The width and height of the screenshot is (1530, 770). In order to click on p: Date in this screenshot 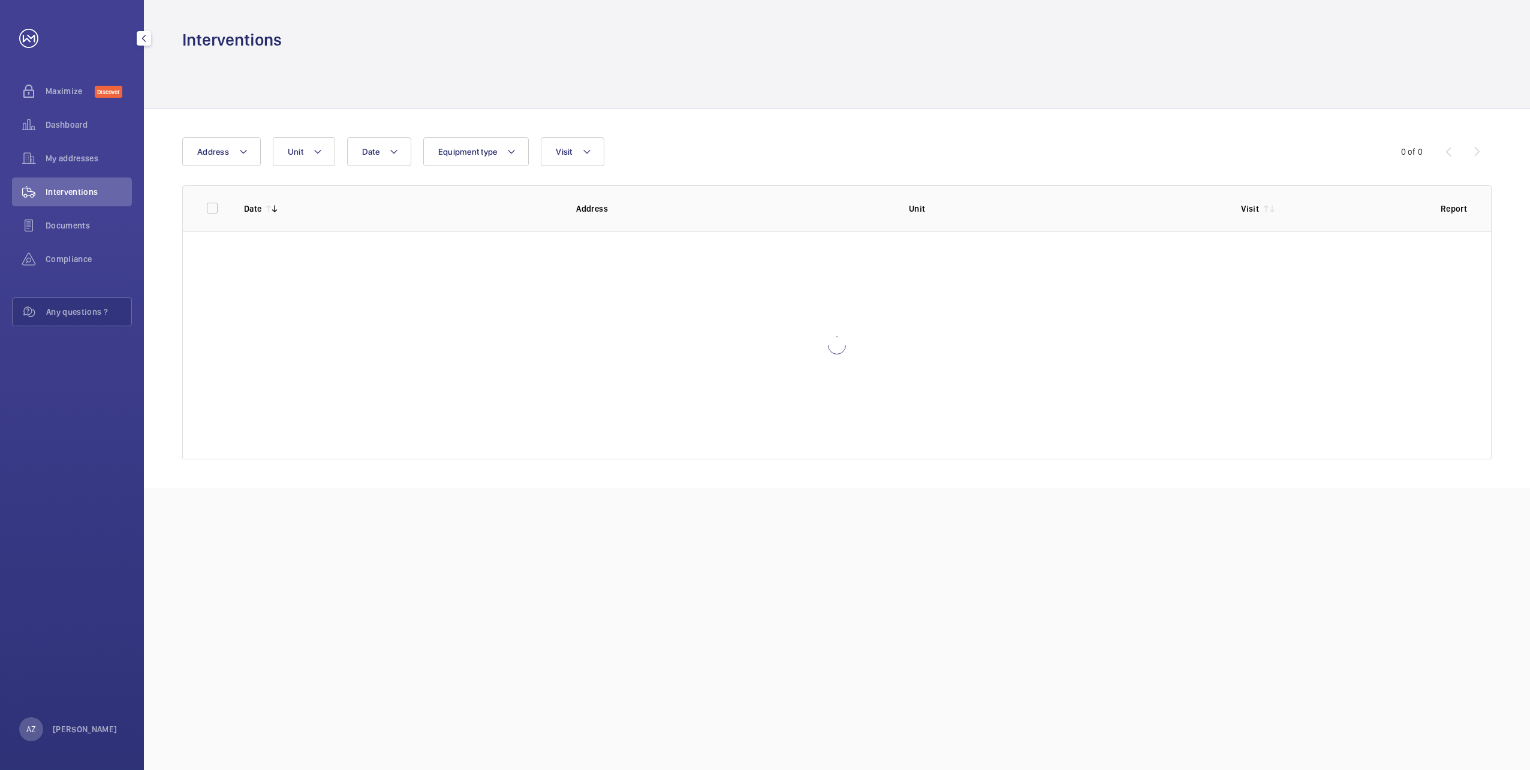, I will do `click(252, 209)`.